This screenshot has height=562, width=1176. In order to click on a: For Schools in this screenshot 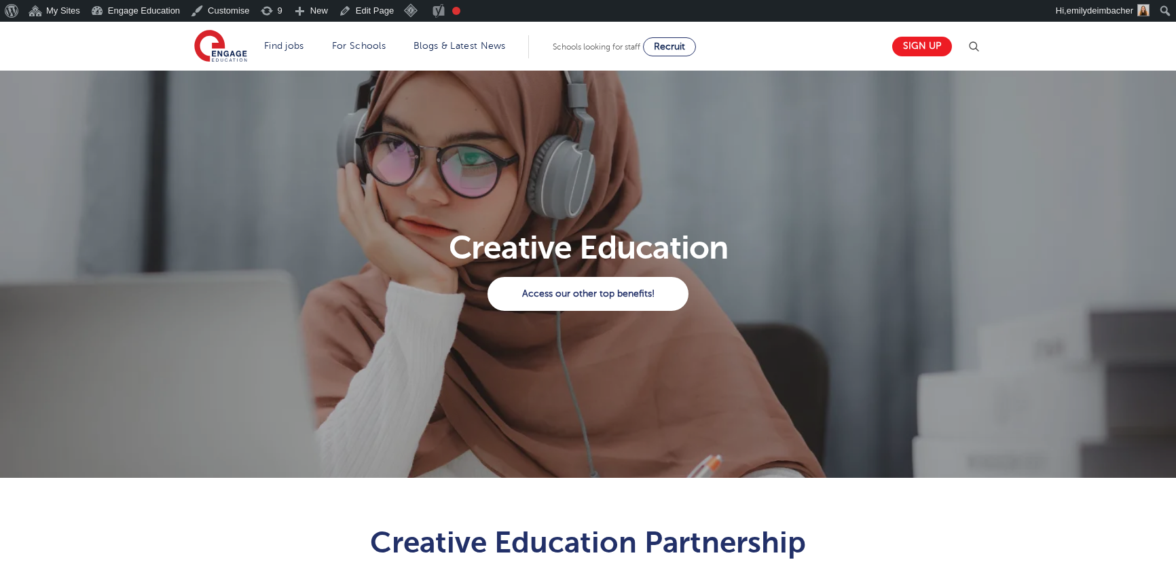, I will do `click(358, 45)`.